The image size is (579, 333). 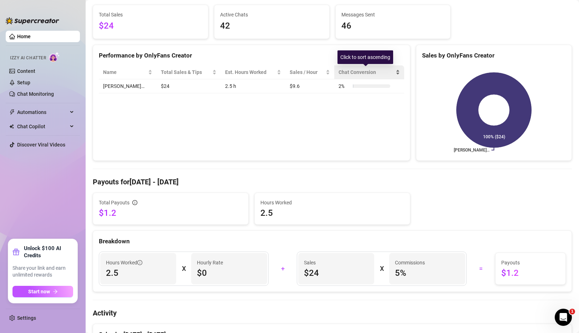 What do you see at coordinates (393, 15) in the screenshot?
I see `span: Messages Sent` at bounding box center [393, 15].